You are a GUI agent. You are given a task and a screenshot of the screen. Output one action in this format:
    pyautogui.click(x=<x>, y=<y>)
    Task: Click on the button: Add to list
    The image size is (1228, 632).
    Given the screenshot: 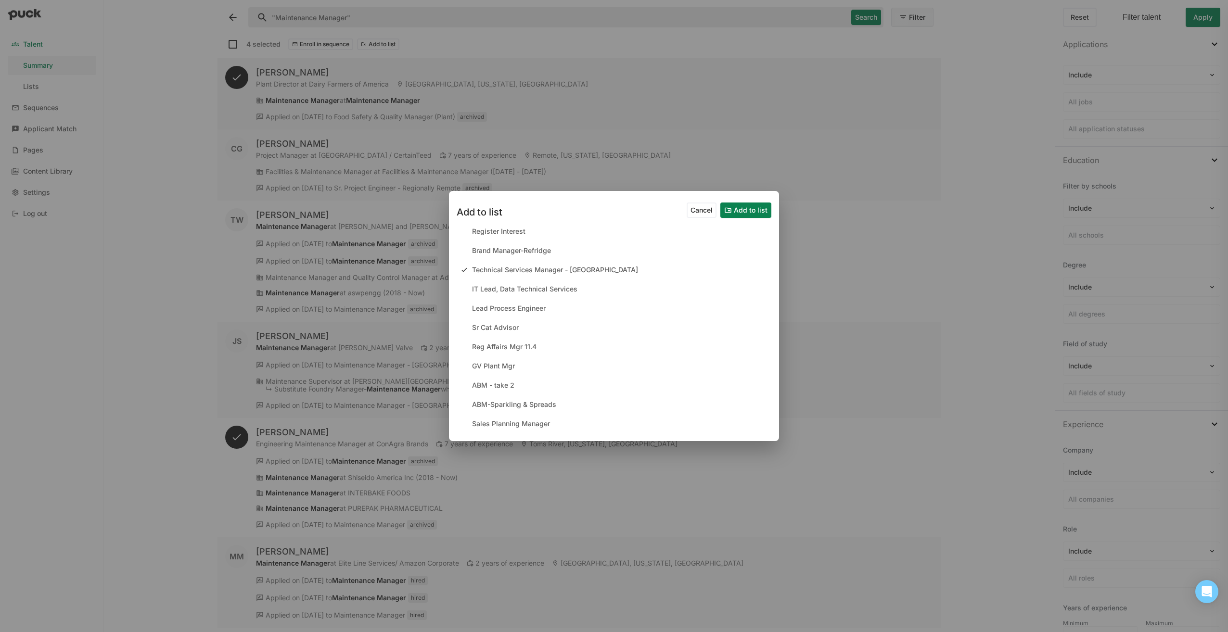 What is the action you would take?
    pyautogui.click(x=746, y=210)
    